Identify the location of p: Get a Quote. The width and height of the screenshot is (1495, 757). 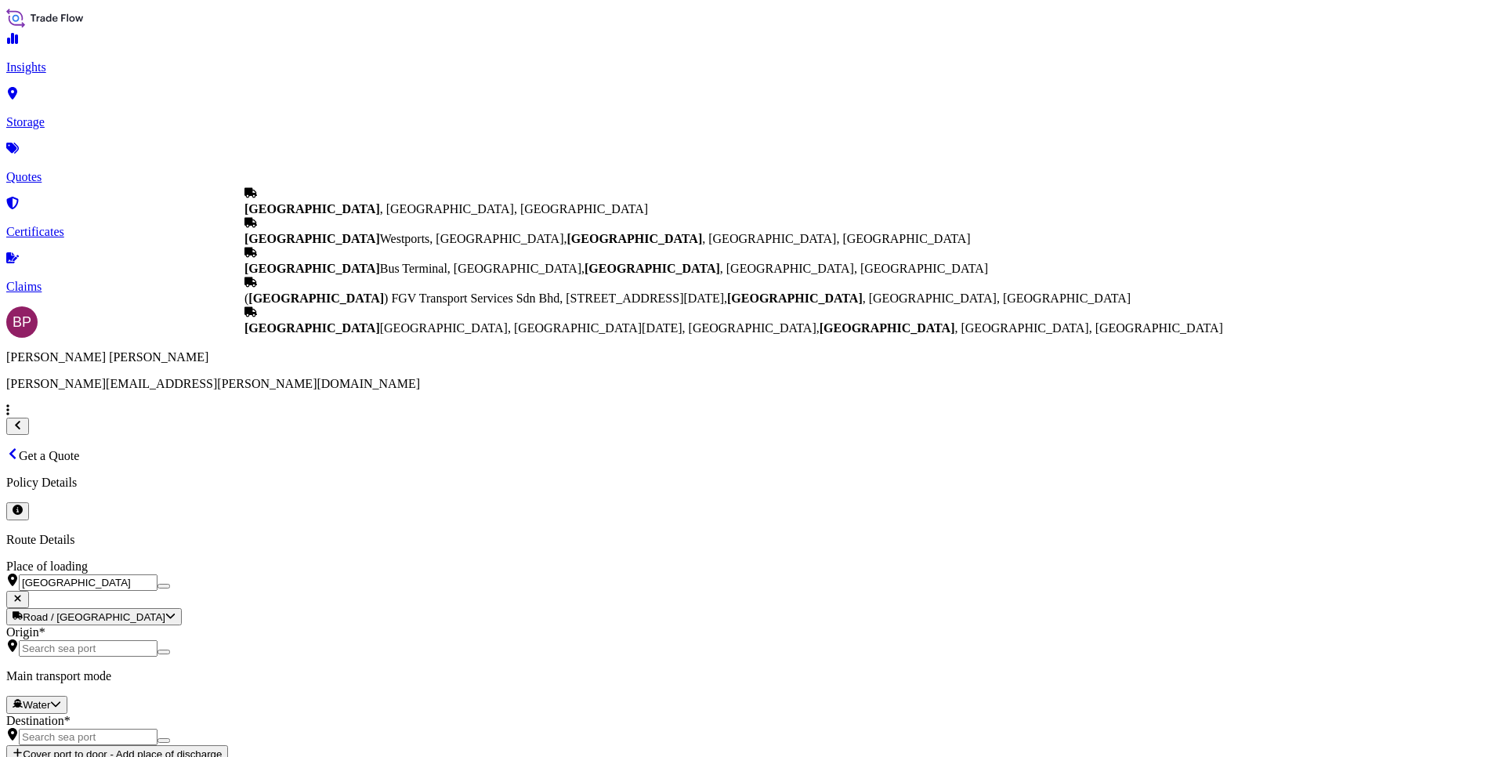
(748, 455).